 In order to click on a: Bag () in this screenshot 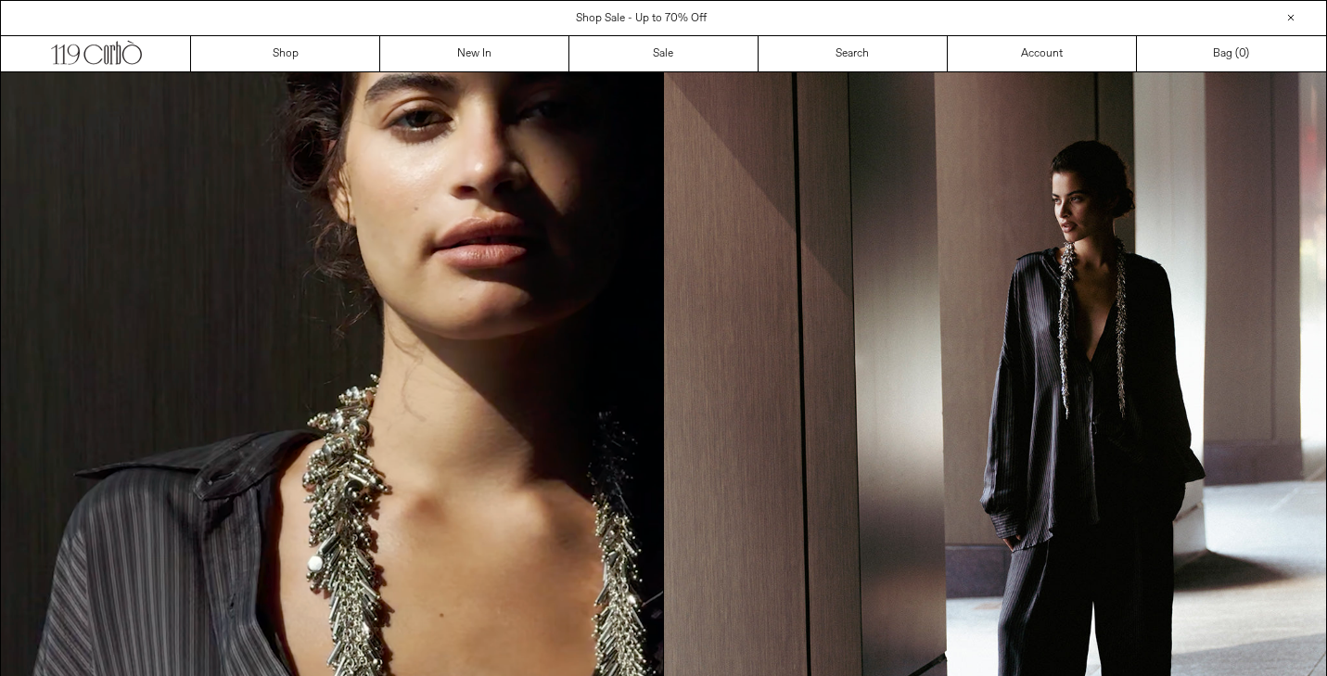, I will do `click(1232, 54)`.